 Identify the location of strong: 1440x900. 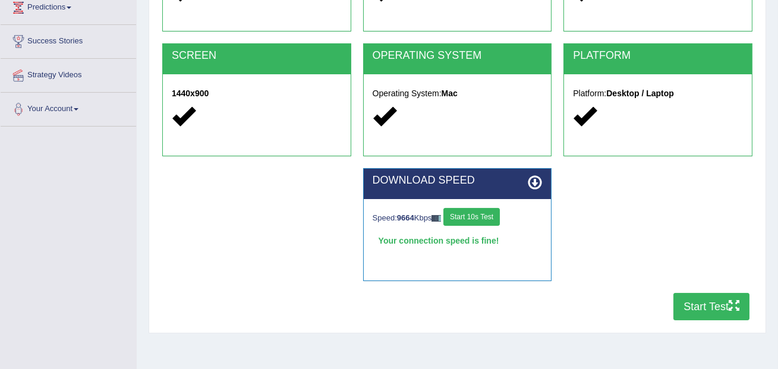
(190, 93).